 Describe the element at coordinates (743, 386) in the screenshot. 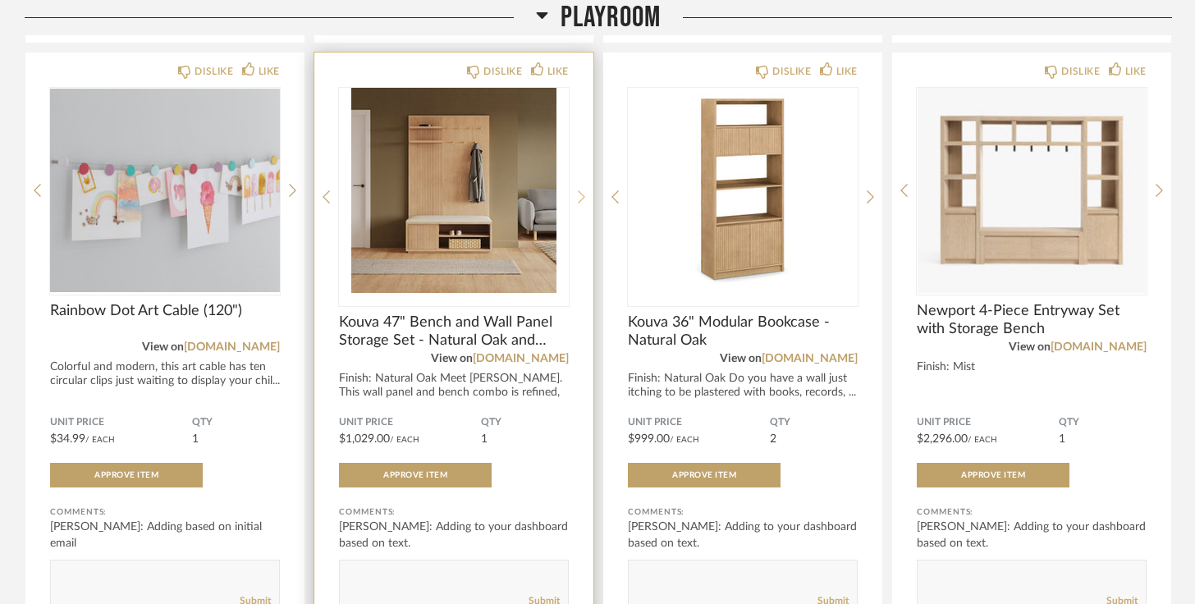

I see `div: Finish: Natural Oak Do you have a wall just itching to be plastered with books, records, ...` at that location.